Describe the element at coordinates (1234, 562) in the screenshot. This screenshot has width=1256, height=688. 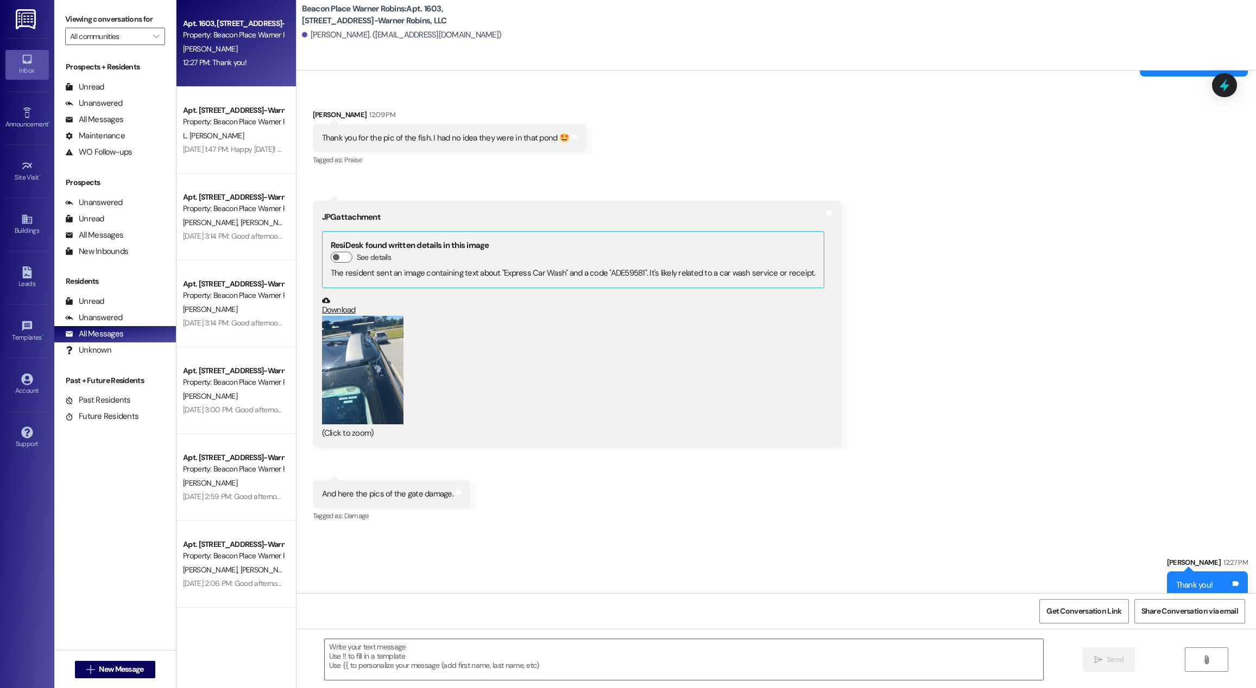
I see `div: 12:27 PM` at that location.